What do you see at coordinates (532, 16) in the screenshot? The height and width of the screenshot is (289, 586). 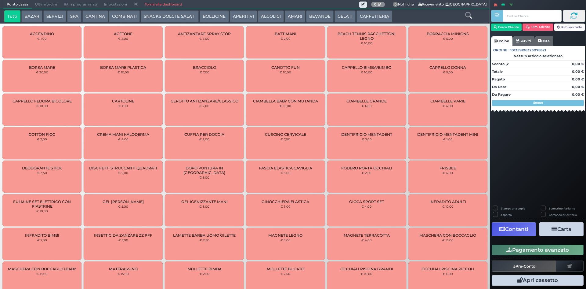 I see `input: Codice Cliente` at bounding box center [532, 16].